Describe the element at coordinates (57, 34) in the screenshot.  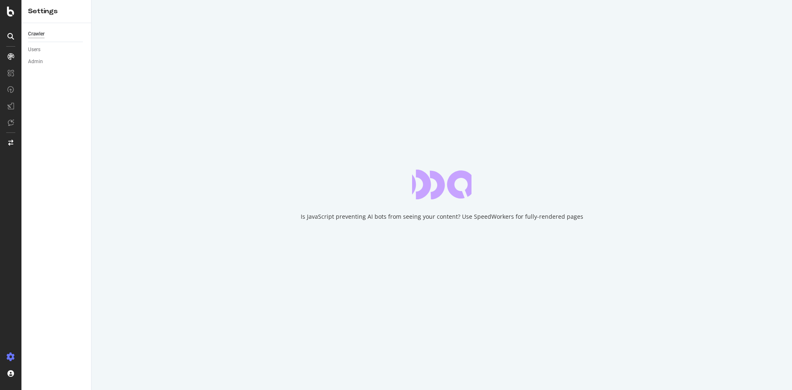
I see `a: Crawler` at that location.